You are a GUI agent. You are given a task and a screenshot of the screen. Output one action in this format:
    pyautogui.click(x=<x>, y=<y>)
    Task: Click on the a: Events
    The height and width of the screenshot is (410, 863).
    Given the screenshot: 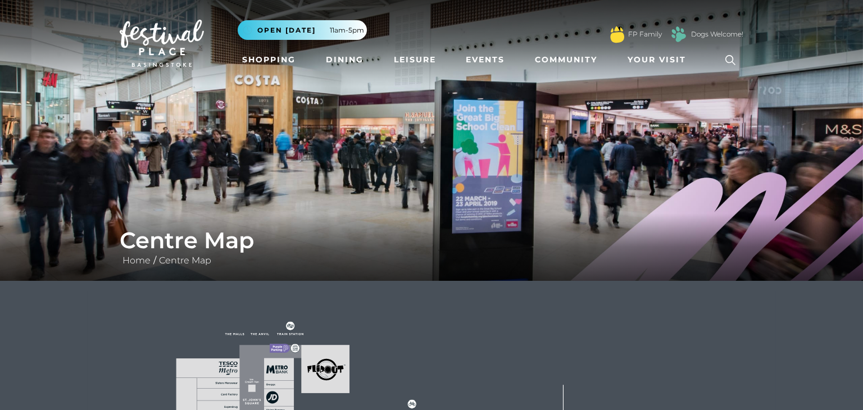 What is the action you would take?
    pyautogui.click(x=485, y=60)
    